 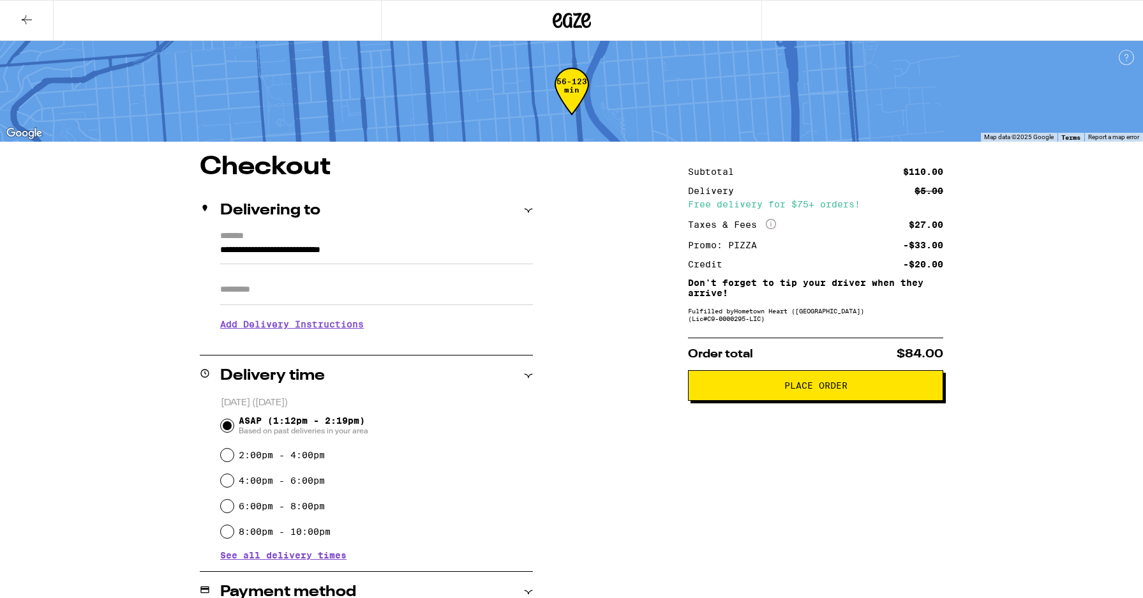 What do you see at coordinates (919, 354) in the screenshot?
I see `span: $84.00` at bounding box center [919, 354].